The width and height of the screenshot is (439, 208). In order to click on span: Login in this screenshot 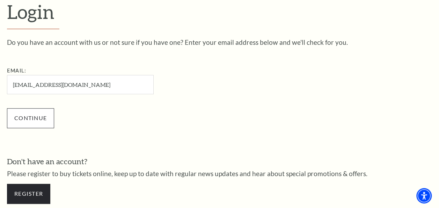, I will do `click(31, 12)`.